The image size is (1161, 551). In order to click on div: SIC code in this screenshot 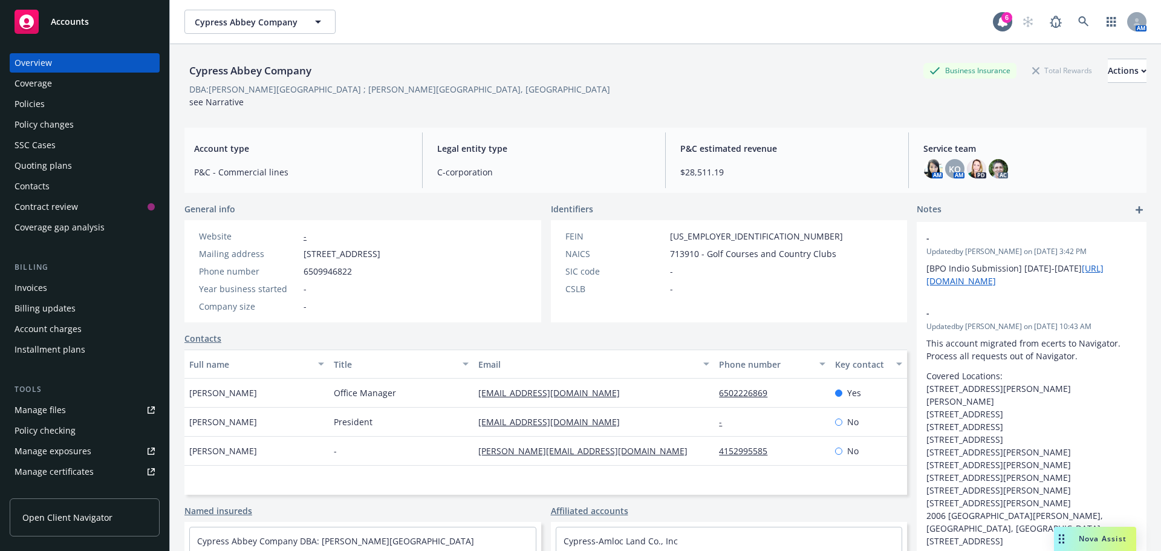, I will do `click(615, 271)`.